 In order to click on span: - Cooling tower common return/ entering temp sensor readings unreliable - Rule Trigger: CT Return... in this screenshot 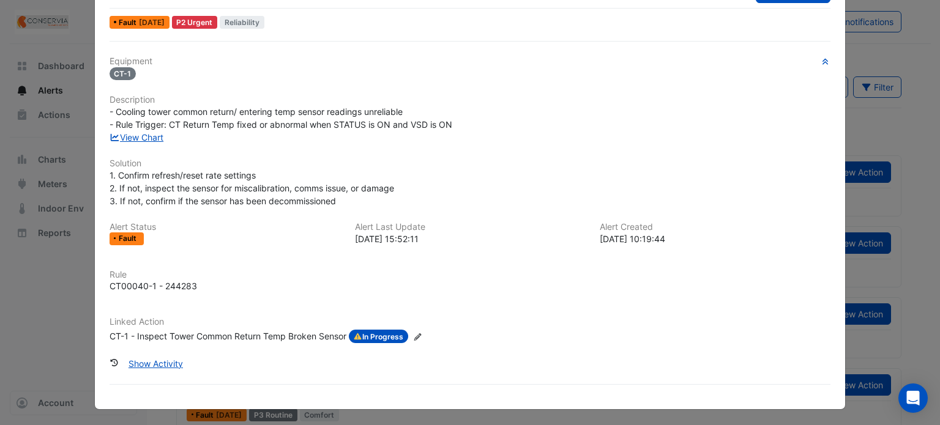, I will do `click(281, 118)`.